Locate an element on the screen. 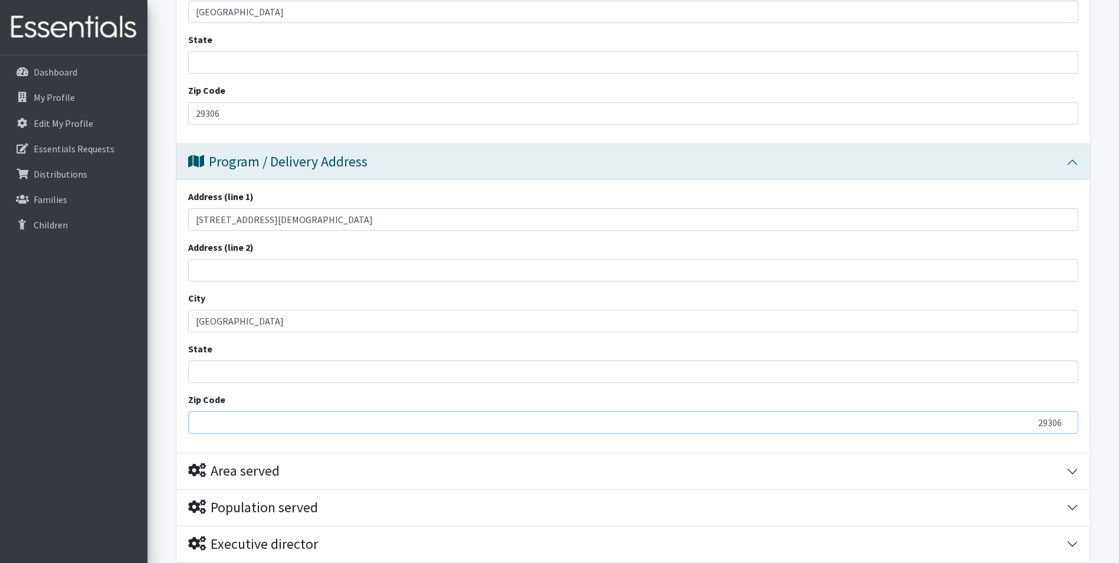  button: Program / Delivery Address is located at coordinates (633, 162).